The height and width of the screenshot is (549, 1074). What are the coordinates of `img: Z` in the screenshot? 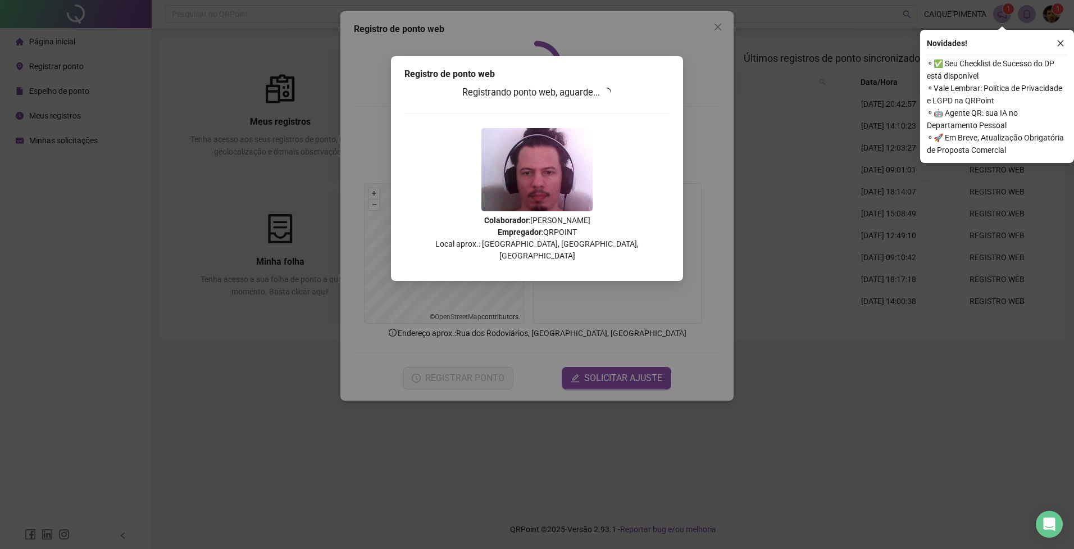 It's located at (537, 170).